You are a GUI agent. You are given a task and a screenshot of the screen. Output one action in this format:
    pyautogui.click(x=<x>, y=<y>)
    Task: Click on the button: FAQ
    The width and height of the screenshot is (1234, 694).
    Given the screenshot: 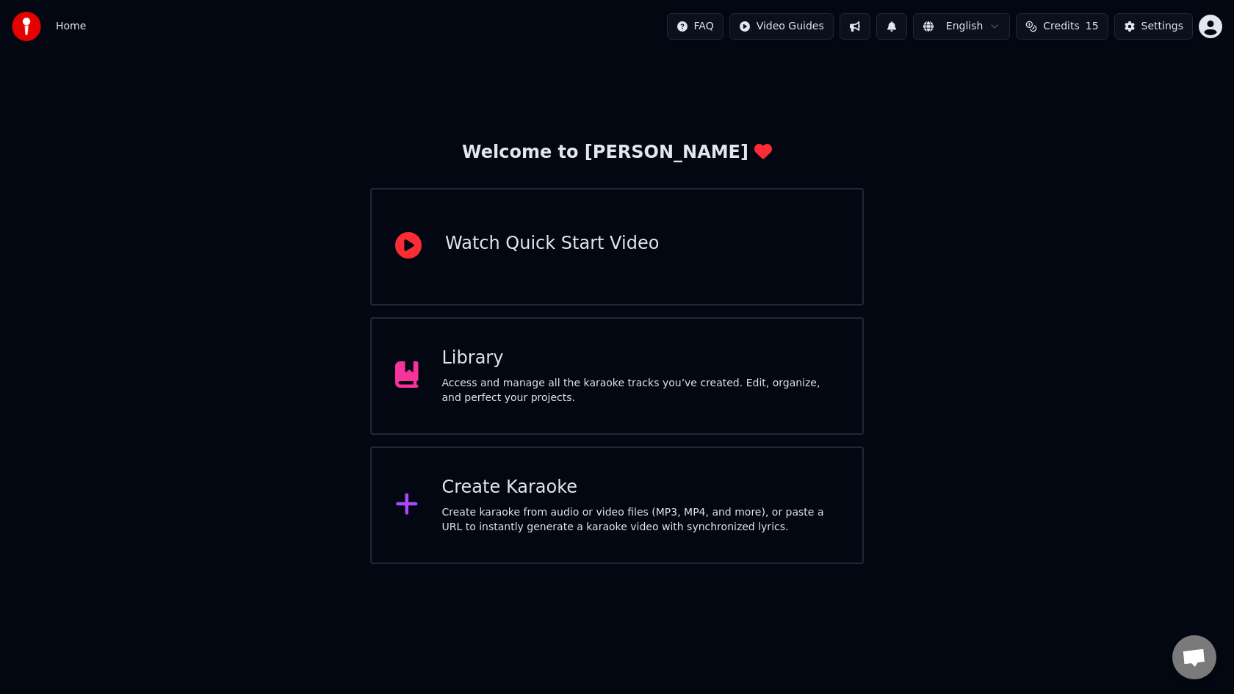 What is the action you would take?
    pyautogui.click(x=695, y=26)
    